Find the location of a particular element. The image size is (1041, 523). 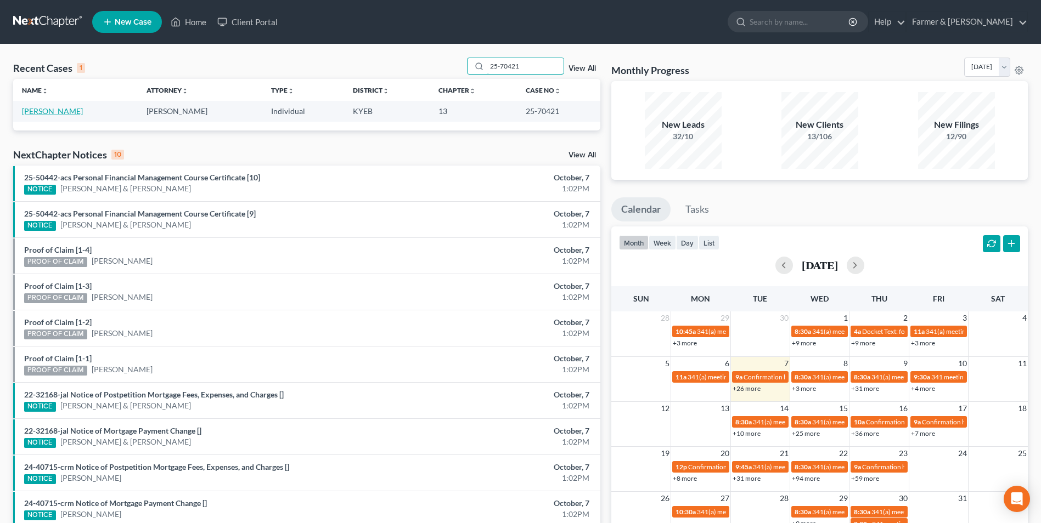

a: Proof of Claim [1-4] is located at coordinates (58, 250).